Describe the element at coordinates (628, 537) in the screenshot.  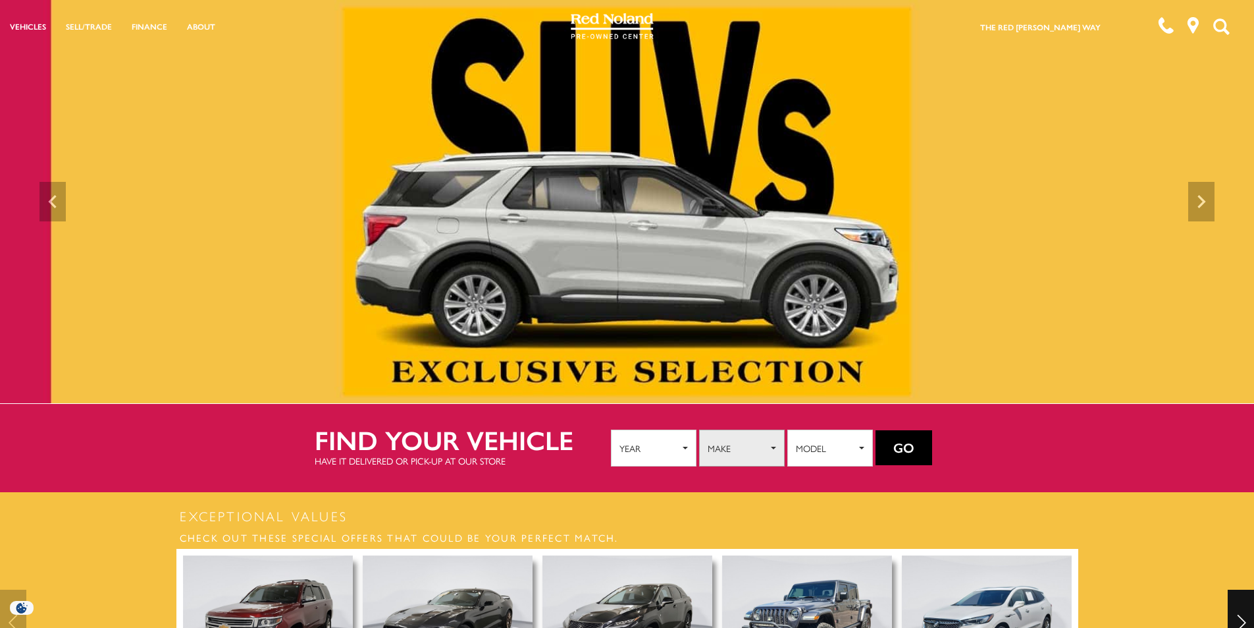
I see `h3: Check out these special offers that could be your perfect match.` at that location.